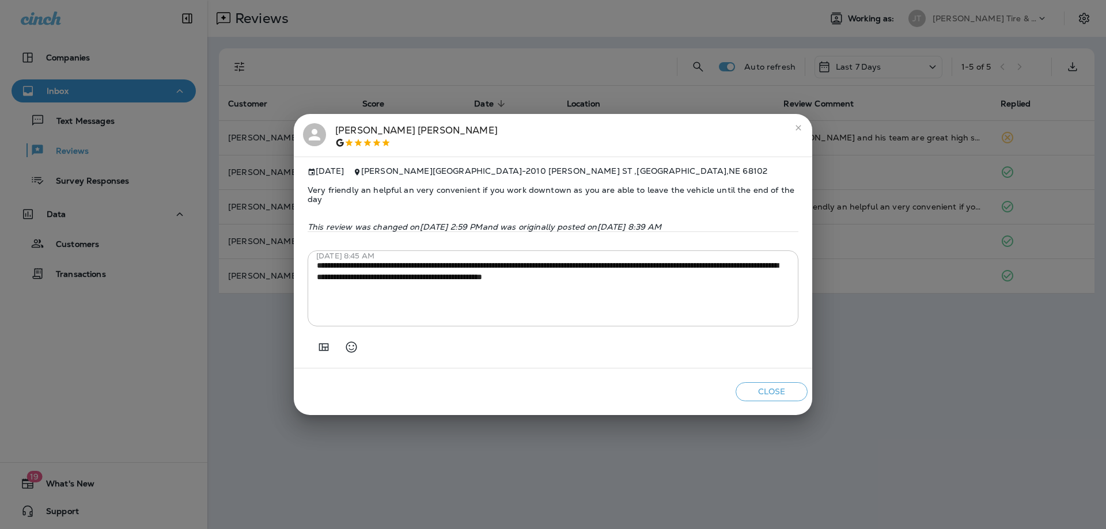  I want to click on span: Very friendly an helpful an very convenient if you work downtown as you are able to leave the veh..., so click(553, 195).